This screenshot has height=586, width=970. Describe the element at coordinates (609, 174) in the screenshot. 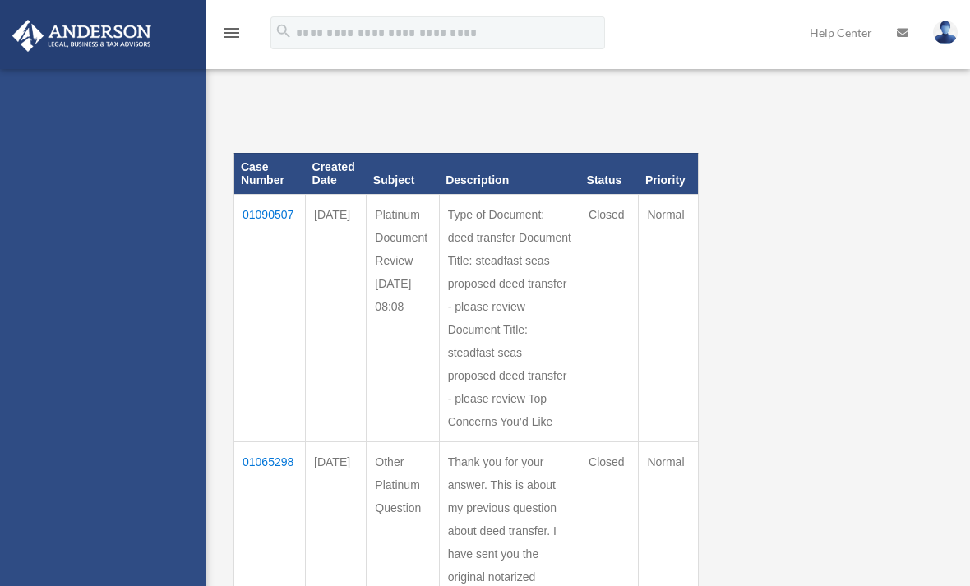

I see `th: Status` at that location.